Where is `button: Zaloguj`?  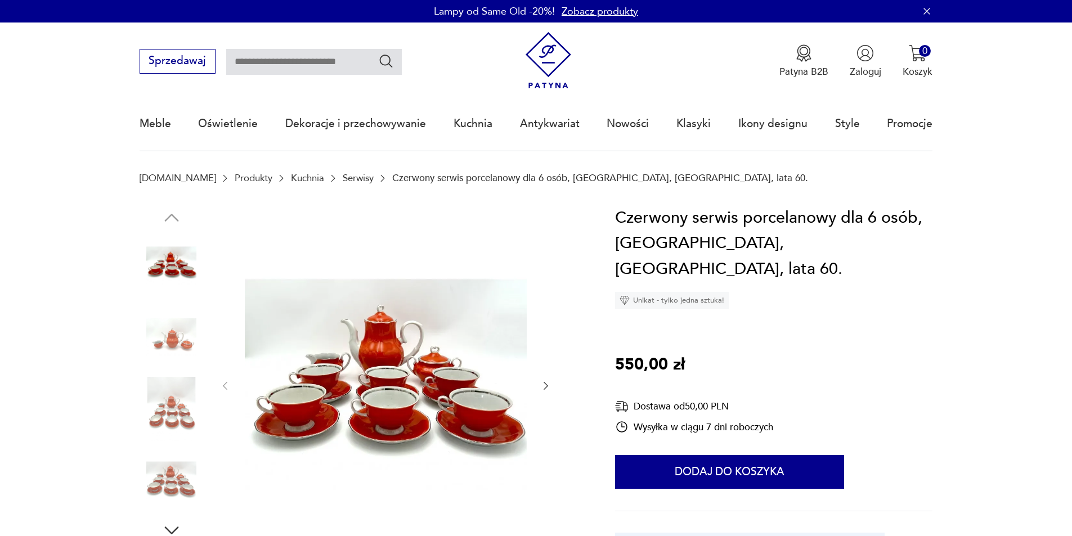
button: Zaloguj is located at coordinates (865, 61).